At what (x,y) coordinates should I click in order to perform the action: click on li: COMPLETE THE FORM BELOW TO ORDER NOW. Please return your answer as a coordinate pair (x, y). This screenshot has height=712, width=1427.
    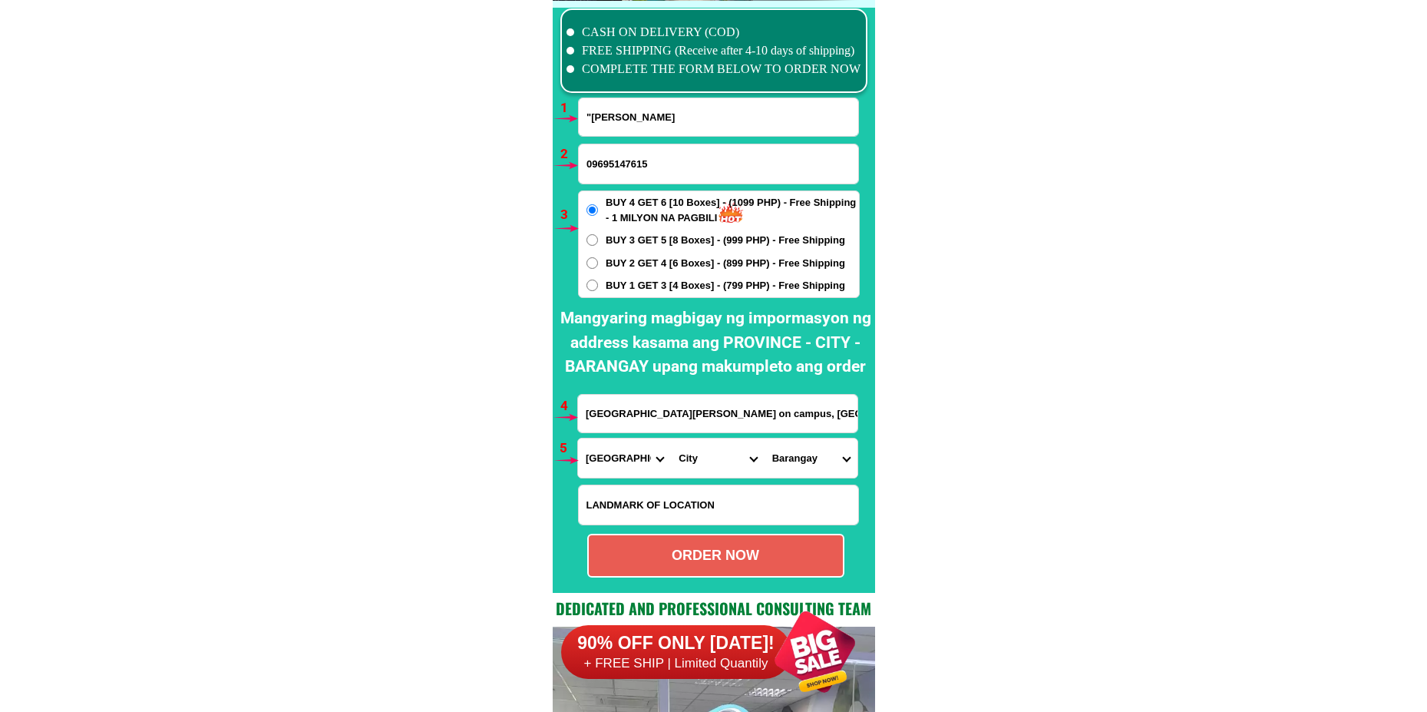
    Looking at the image, I should click on (714, 69).